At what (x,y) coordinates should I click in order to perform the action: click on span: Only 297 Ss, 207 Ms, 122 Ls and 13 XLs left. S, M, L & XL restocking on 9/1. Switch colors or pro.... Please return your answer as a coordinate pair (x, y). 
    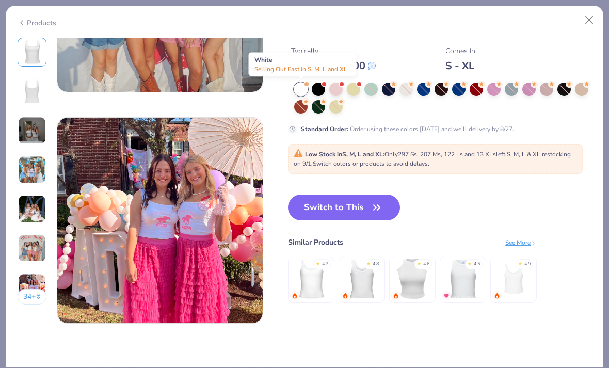
    Looking at the image, I should click on (432, 159).